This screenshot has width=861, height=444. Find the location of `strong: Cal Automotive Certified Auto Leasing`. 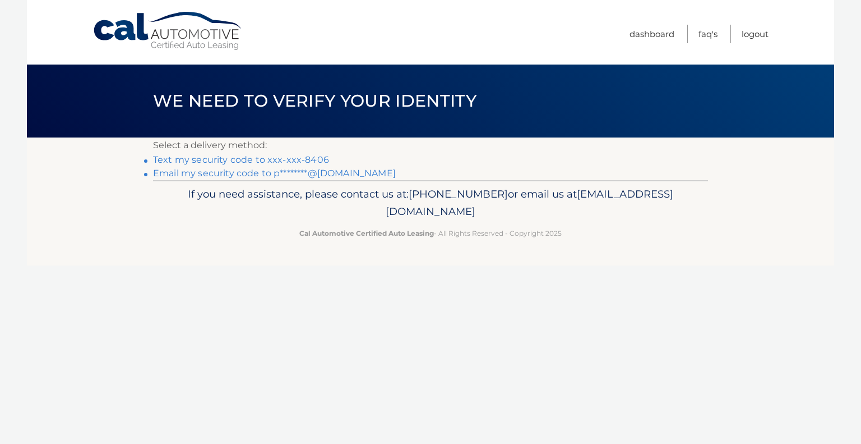

strong: Cal Automotive Certified Auto Leasing is located at coordinates (367, 233).